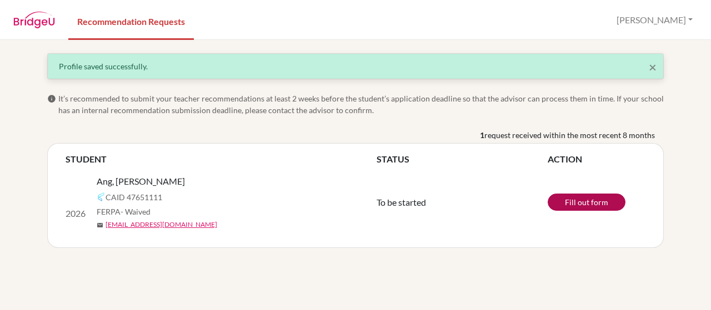  Describe the element at coordinates (131, 21) in the screenshot. I see `a: Recommendation Requests` at that location.